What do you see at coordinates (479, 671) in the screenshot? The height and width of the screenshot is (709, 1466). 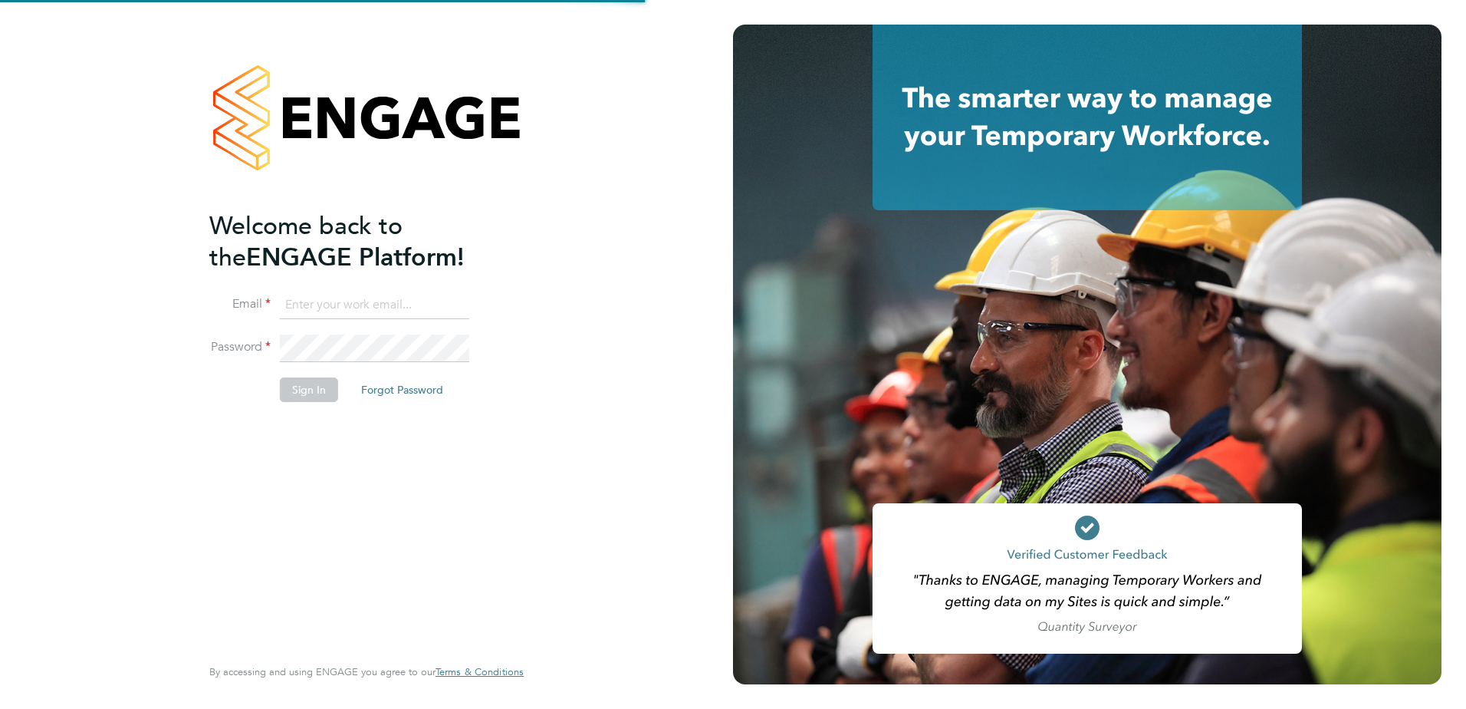 I see `span: Terms & Conditions` at bounding box center [479, 671].